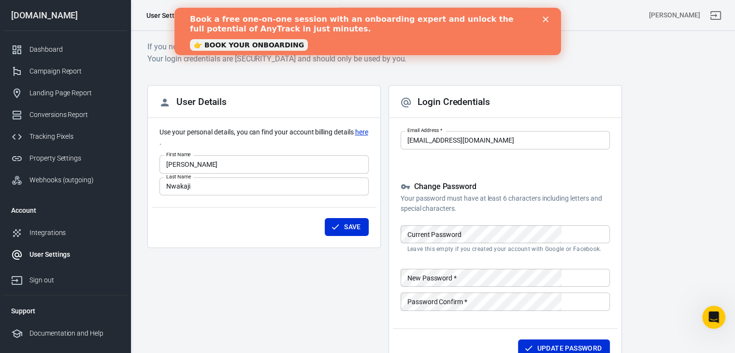 The width and height of the screenshot is (735, 353). Describe the element at coordinates (177, 16) in the screenshot. I see `b: Book a free one-on-one session with an onboarding expert and unlock the full potential of AnyTrac...` at that location.